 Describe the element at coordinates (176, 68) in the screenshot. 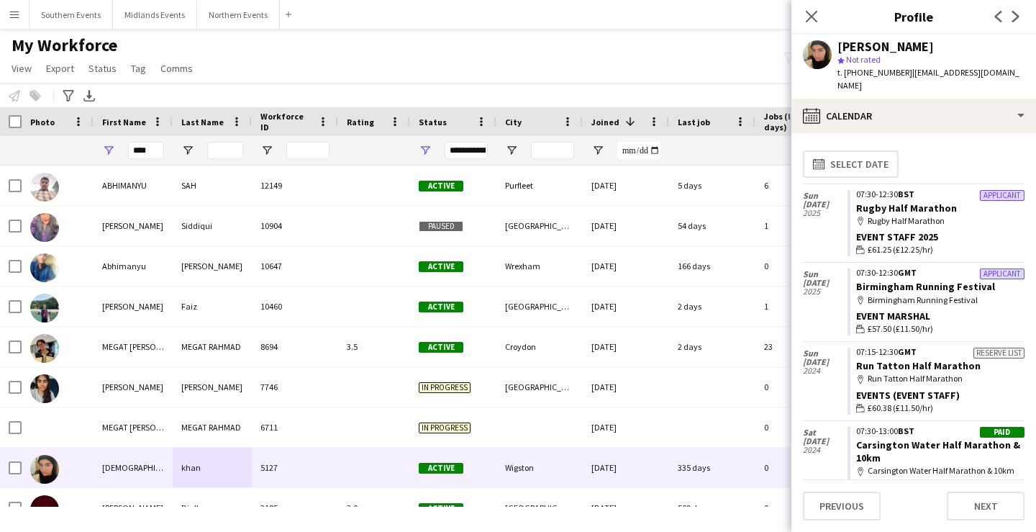

I see `span: Comms` at that location.